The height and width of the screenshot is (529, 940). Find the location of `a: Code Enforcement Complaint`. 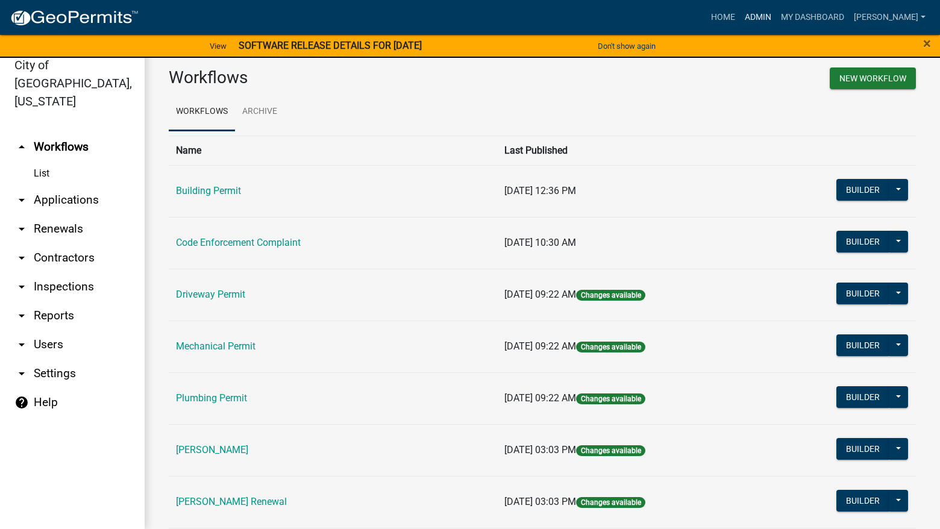

a: Code Enforcement Complaint is located at coordinates (238, 242).